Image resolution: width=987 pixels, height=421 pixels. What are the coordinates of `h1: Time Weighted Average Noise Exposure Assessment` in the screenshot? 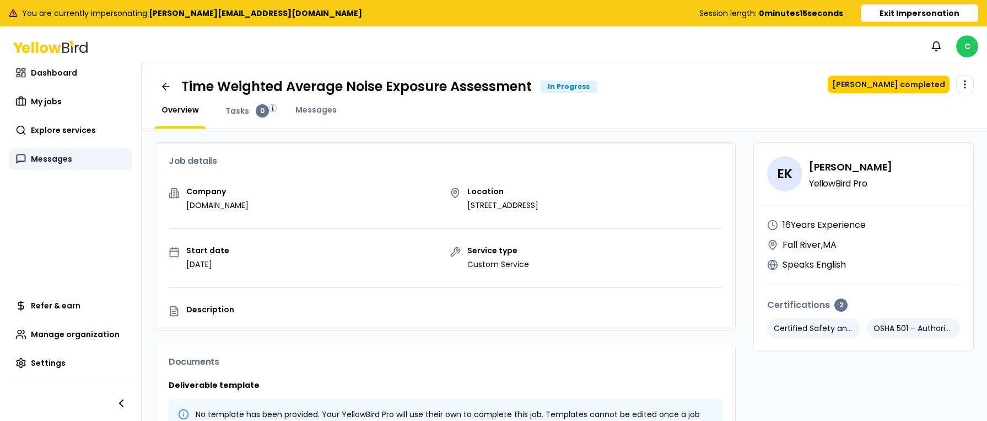 It's located at (357, 87).